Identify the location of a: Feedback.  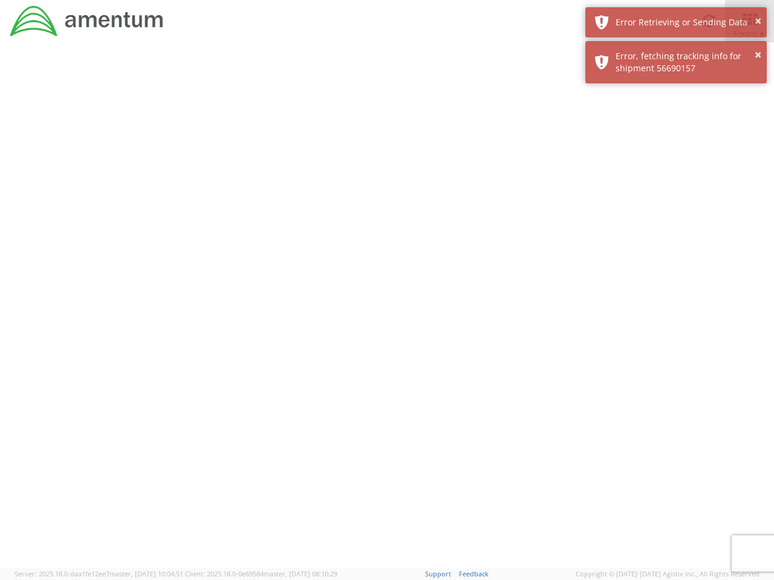
(473, 574).